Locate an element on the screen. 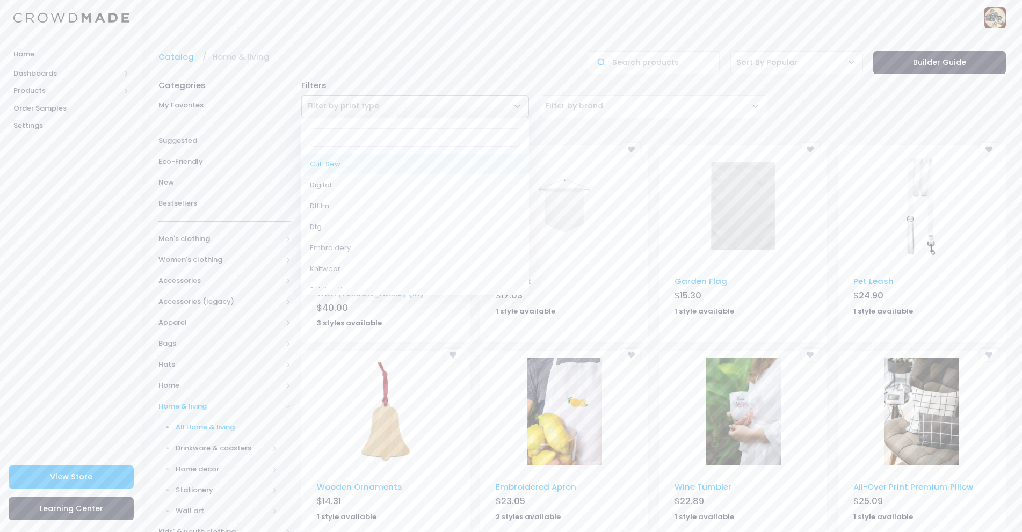 This screenshot has width=1022, height=532. span: New is located at coordinates (225, 183).